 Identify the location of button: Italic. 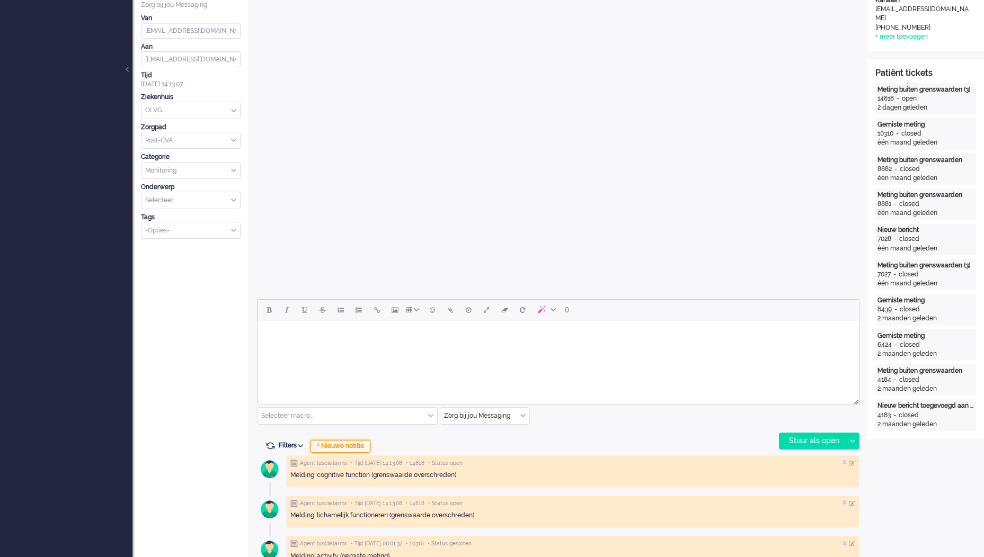
(287, 310).